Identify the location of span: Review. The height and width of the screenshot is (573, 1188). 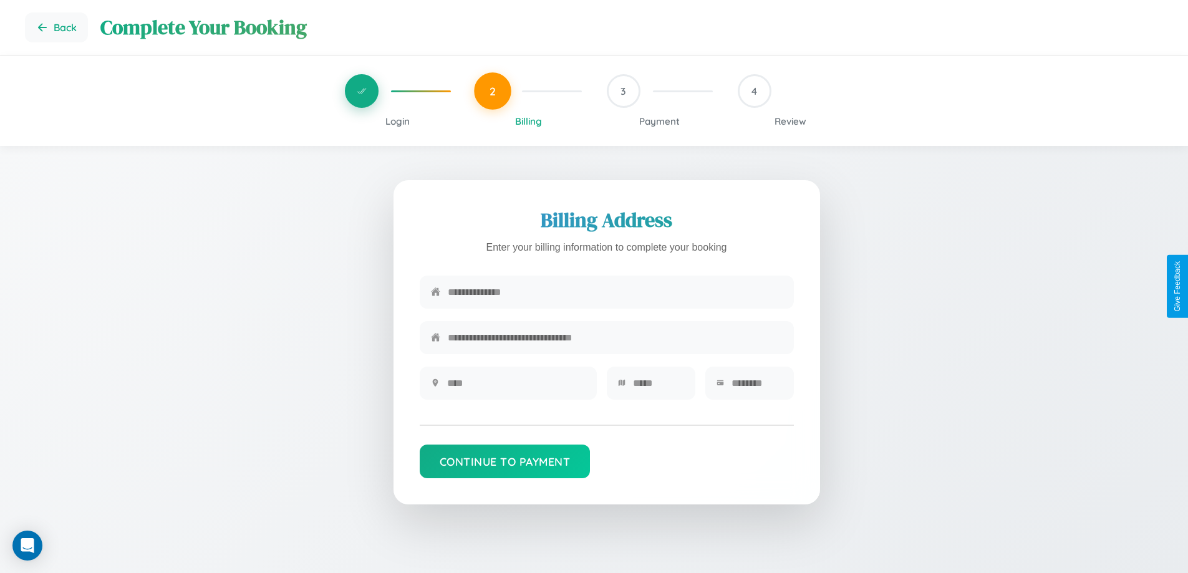
(790, 121).